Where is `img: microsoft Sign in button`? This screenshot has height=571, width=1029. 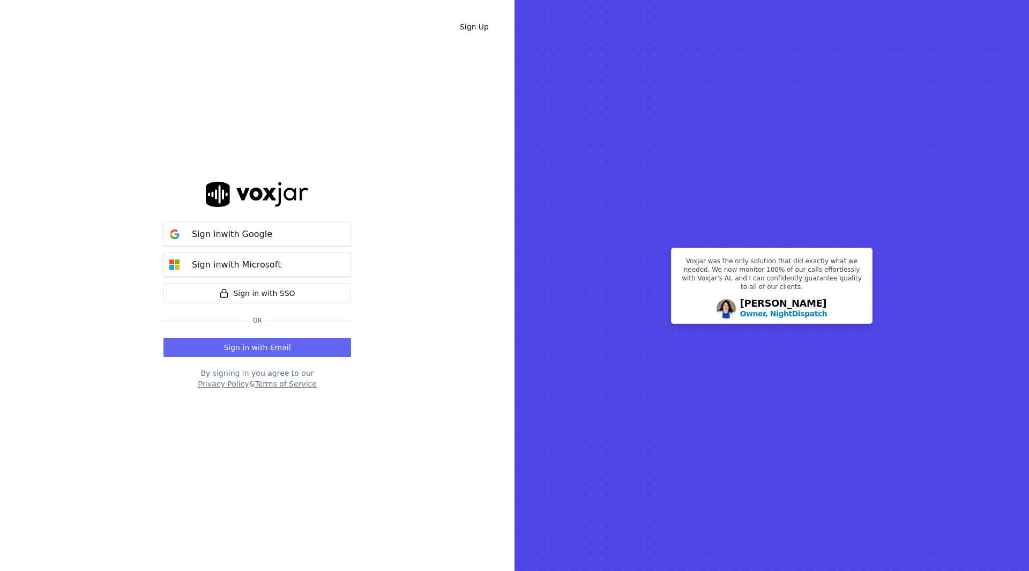
img: microsoft Sign in button is located at coordinates (175, 265).